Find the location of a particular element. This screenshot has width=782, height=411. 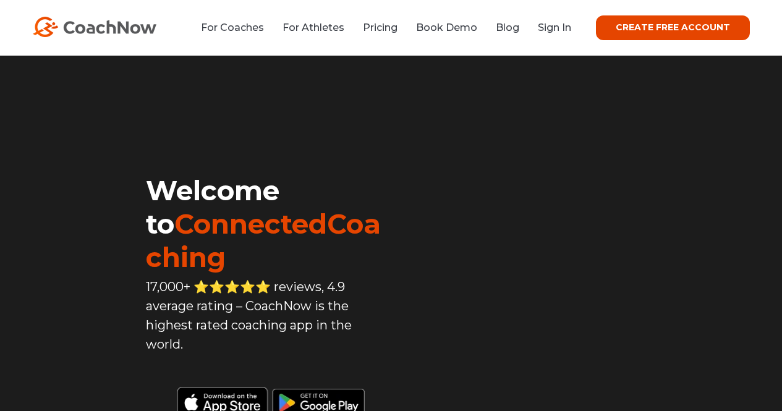

span: ConnectedCoaching is located at coordinates (263, 241).